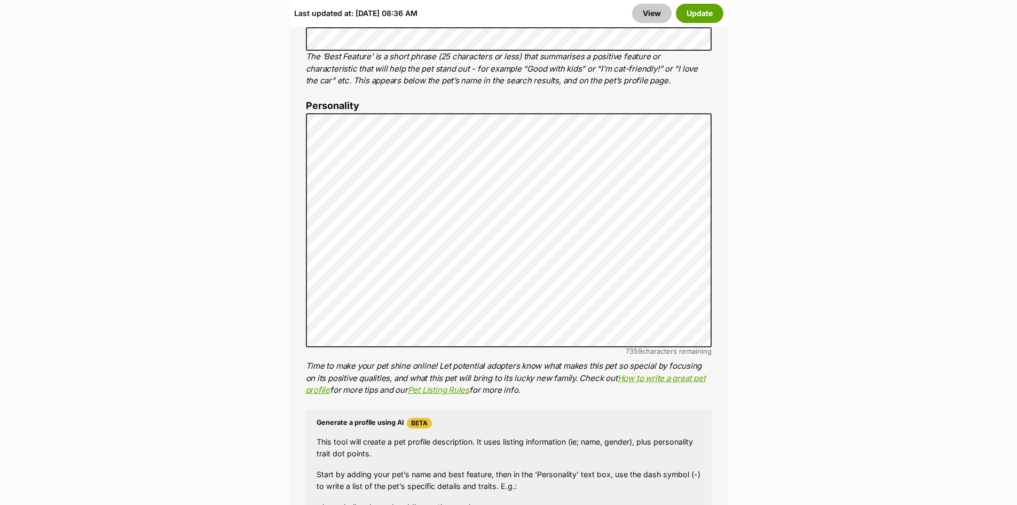 Image resolution: width=1017 pixels, height=505 pixels. What do you see at coordinates (506, 384) in the screenshot?
I see `a: How to write a great pet profile` at bounding box center [506, 384].